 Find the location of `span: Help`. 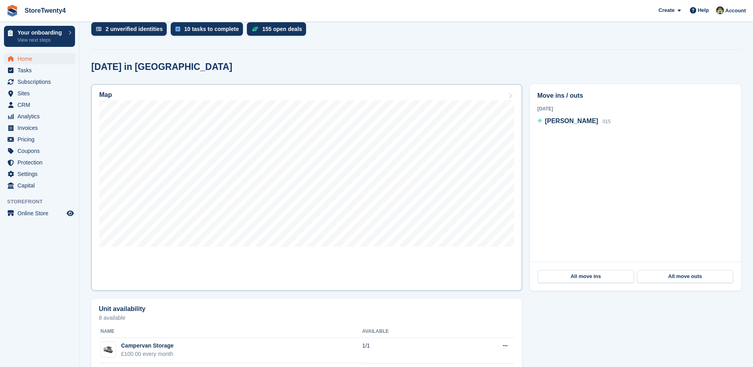

span: Help is located at coordinates (704, 10).